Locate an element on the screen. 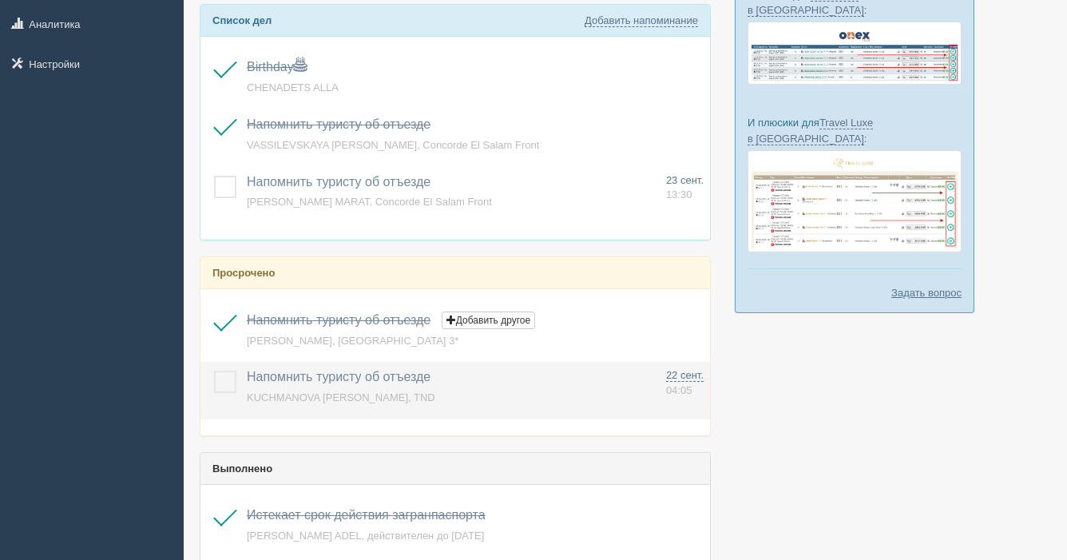  a: Задать вопрос is located at coordinates (927, 292).